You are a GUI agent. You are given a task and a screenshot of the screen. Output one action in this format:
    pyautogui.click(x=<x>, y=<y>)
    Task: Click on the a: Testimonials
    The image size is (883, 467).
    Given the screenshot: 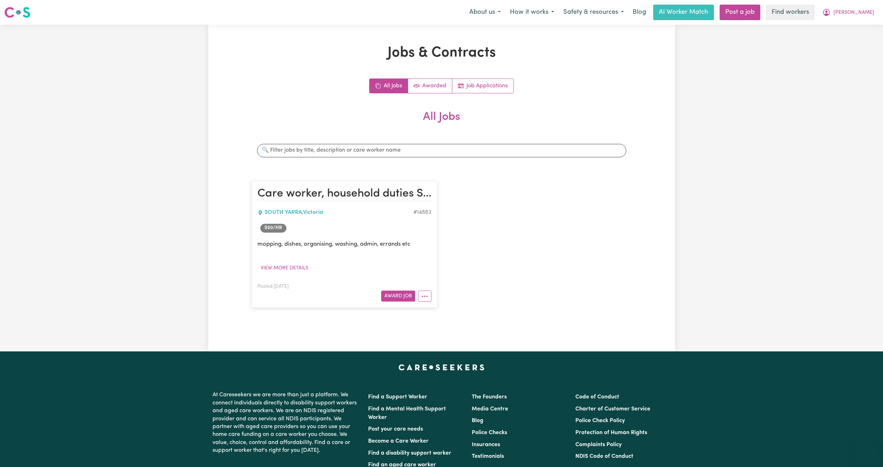 What is the action you would take?
    pyautogui.click(x=488, y=457)
    